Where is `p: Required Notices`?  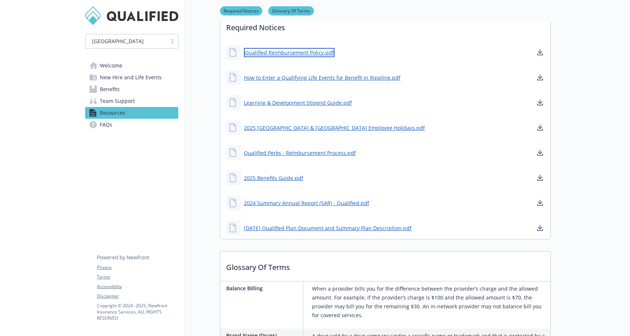 p: Required Notices is located at coordinates (385, 25).